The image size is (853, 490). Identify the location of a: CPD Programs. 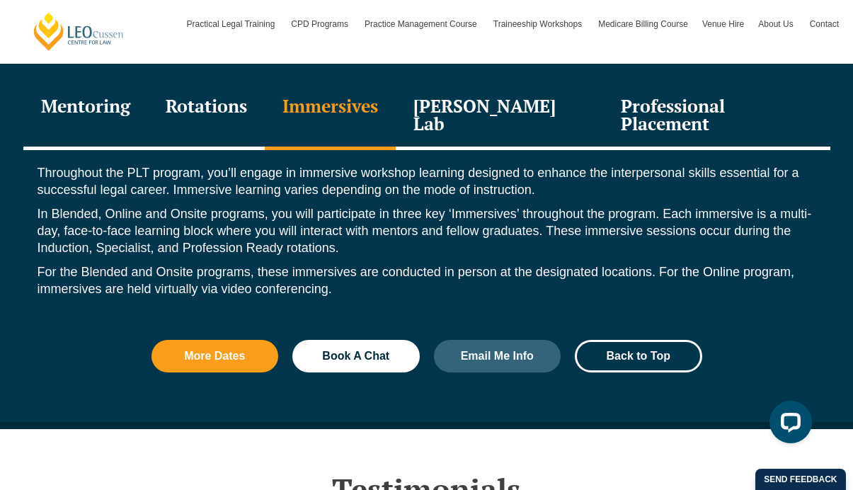
(321, 24).